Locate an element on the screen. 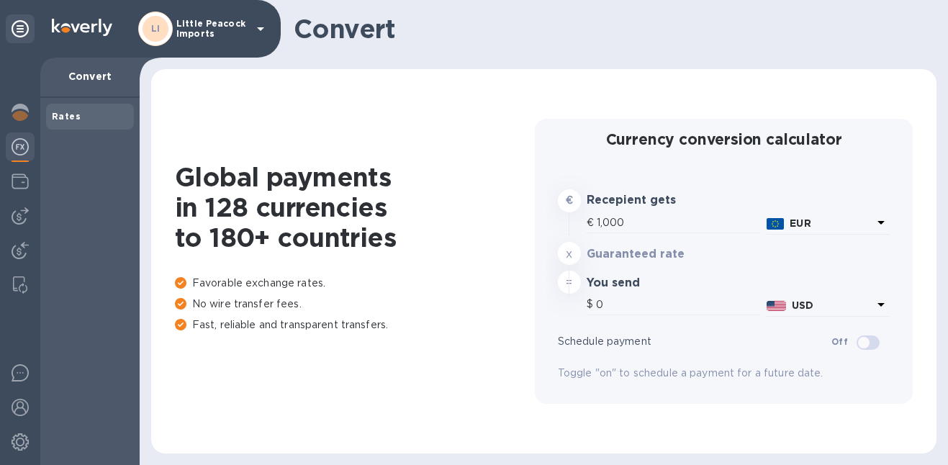  b: USD is located at coordinates (803, 305).